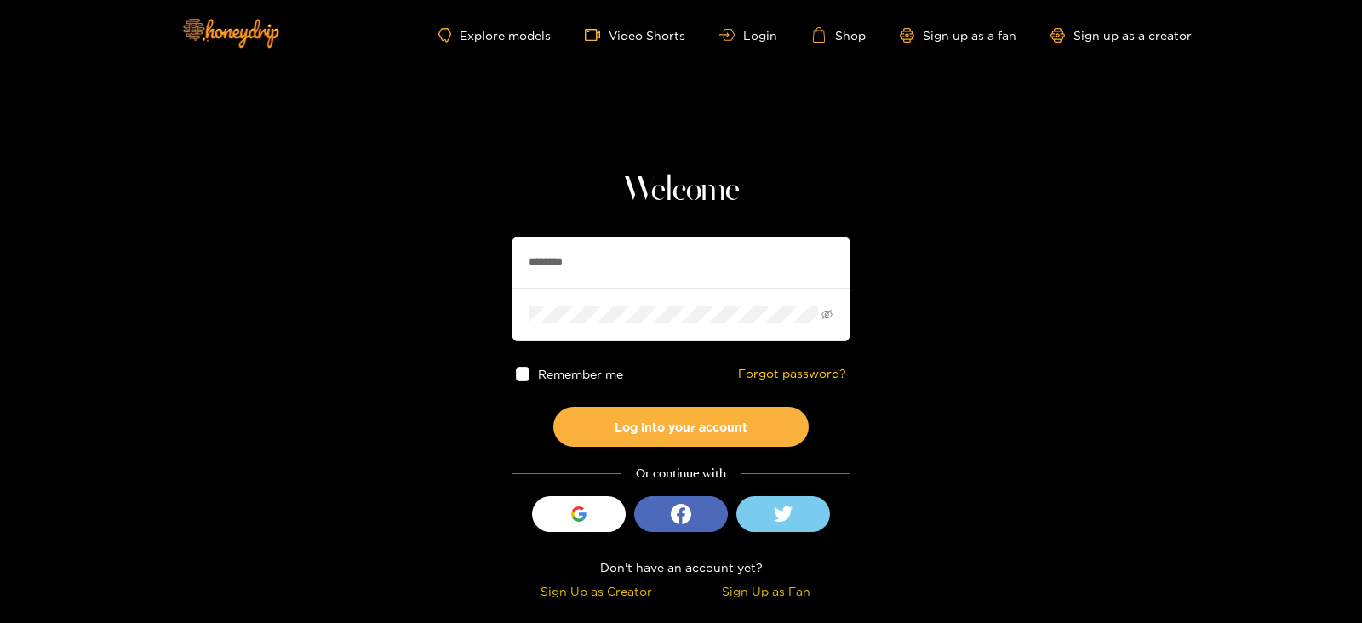  Describe the element at coordinates (681, 473) in the screenshot. I see `div: Or continue with` at that location.